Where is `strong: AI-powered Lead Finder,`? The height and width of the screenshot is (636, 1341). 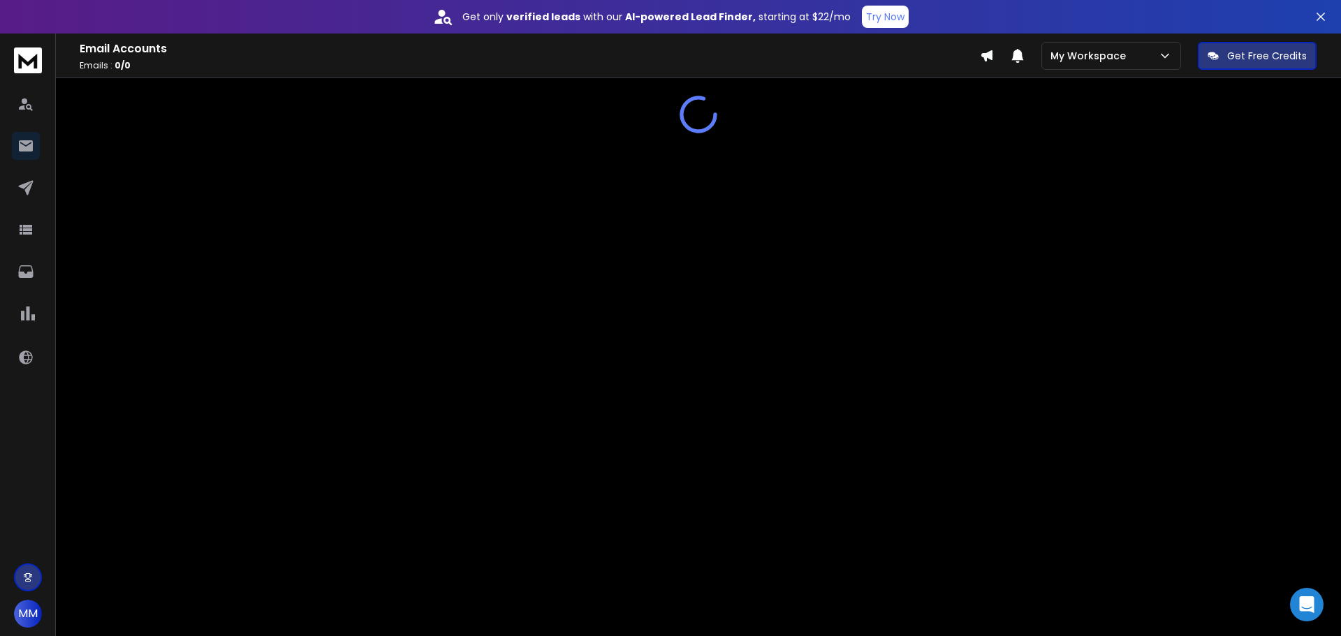
strong: AI-powered Lead Finder, is located at coordinates (690, 17).